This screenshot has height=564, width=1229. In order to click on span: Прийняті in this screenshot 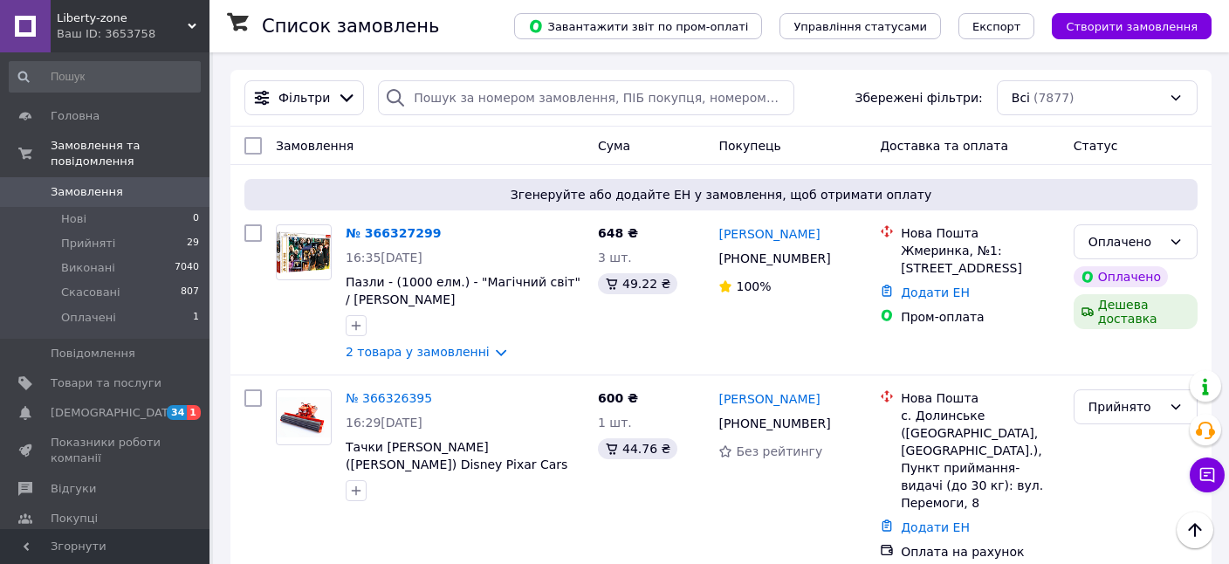, I will do `click(88, 243)`.